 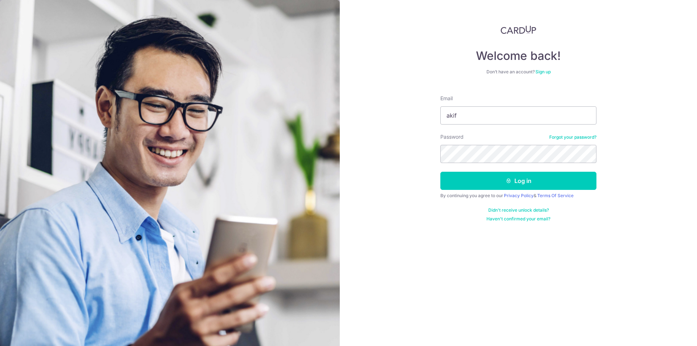 What do you see at coordinates (518, 219) in the screenshot?
I see `a: Haven't confirmed your email?` at bounding box center [518, 219].